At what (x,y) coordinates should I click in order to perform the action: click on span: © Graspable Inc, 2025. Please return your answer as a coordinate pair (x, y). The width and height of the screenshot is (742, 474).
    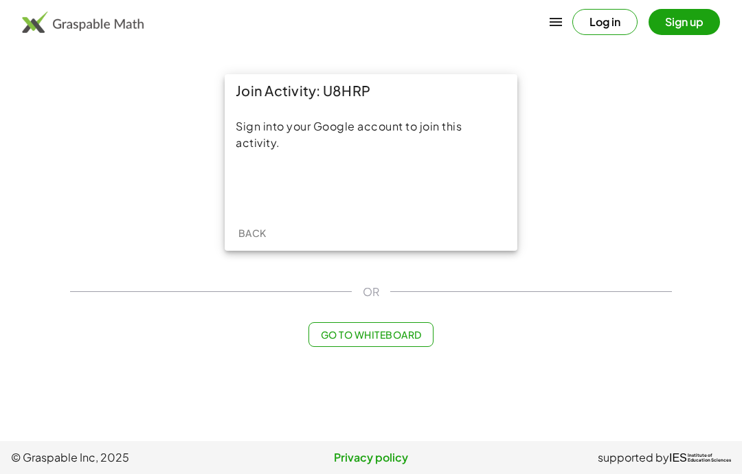
    Looking at the image, I should click on (131, 458).